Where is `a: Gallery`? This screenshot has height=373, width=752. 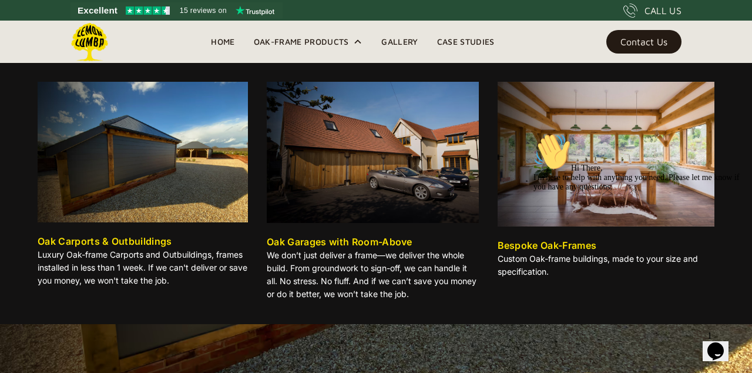
a: Gallery is located at coordinates (400, 42).